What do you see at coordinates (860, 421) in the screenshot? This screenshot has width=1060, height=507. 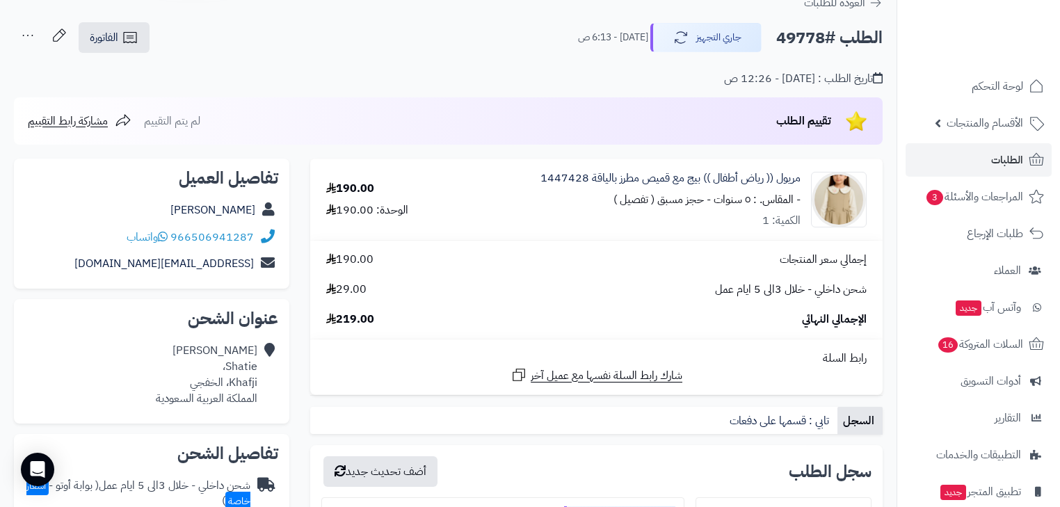 I see `a: السجل` at bounding box center [860, 421].